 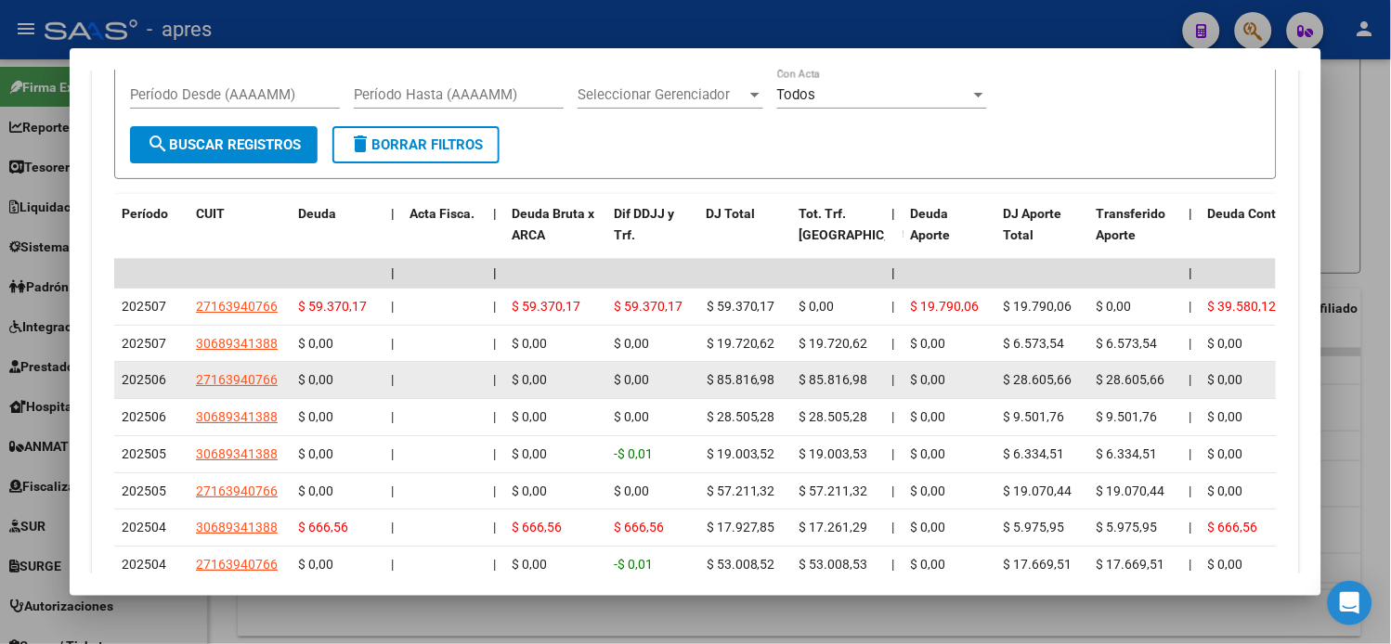 What do you see at coordinates (210, 214) in the screenshot?
I see `span: CUIT` at bounding box center [210, 214].